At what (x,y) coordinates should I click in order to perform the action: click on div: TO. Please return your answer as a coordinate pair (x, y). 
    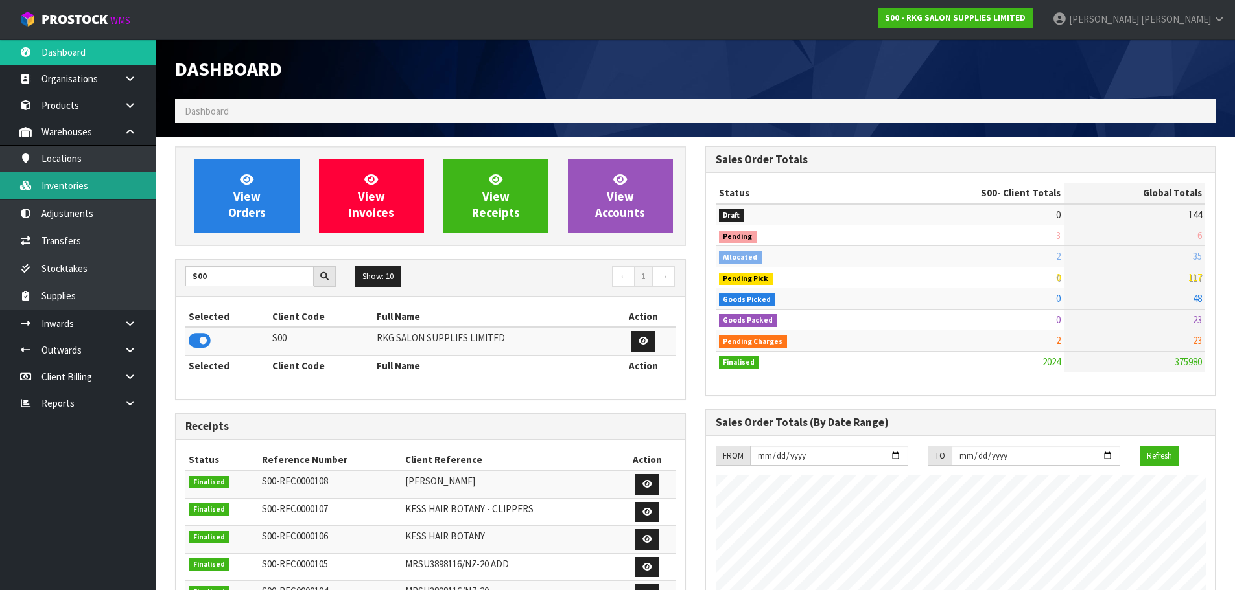
    Looking at the image, I should click on (939, 456).